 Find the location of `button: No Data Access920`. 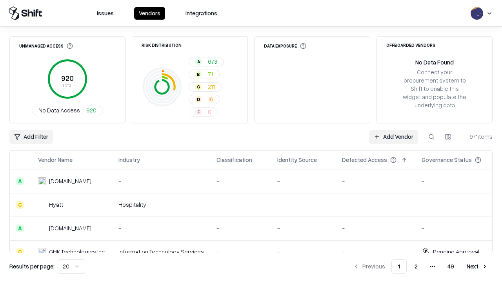

button: No Data Access920 is located at coordinates (68, 110).